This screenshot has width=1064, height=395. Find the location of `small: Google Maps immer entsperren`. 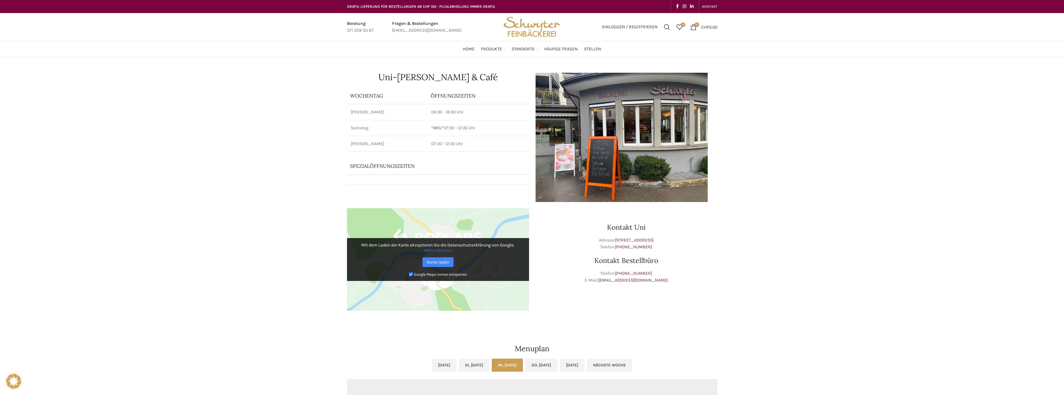

small: Google Maps immer entsperren is located at coordinates (440, 274).